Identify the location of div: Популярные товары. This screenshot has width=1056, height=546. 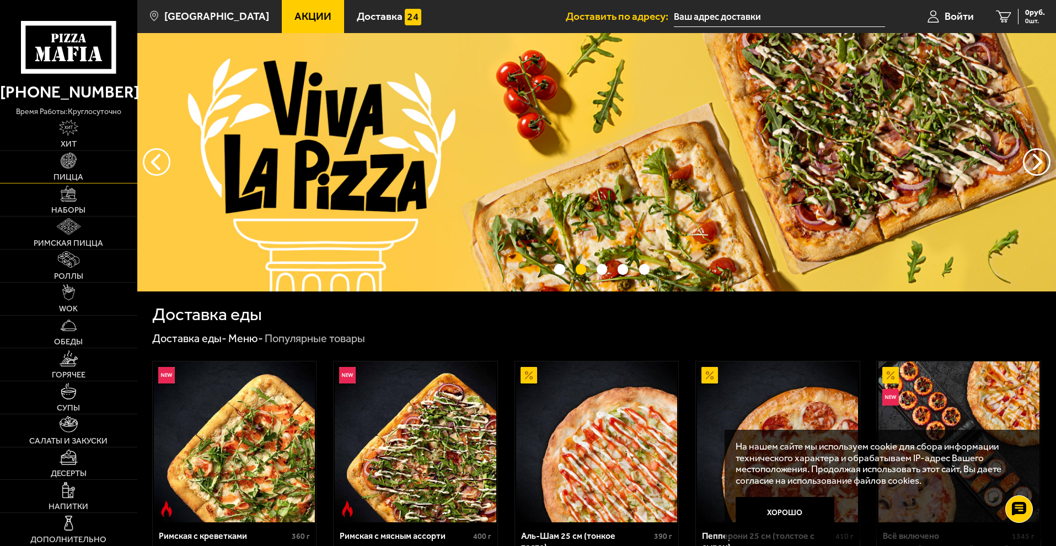
(315, 339).